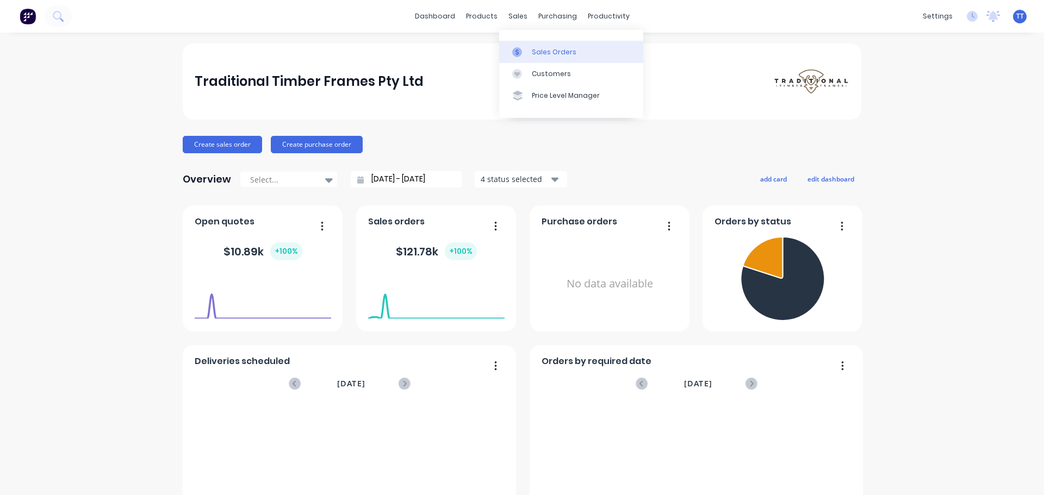 This screenshot has width=1044, height=495. I want to click on button: add card, so click(773, 179).